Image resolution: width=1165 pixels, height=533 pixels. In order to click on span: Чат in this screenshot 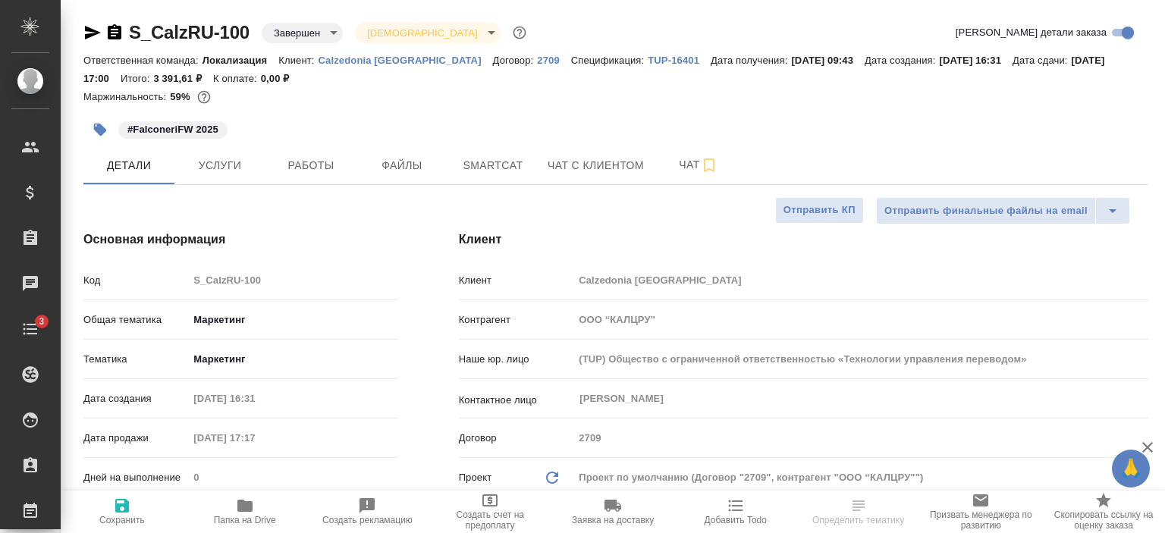, I will do `click(699, 165)`.